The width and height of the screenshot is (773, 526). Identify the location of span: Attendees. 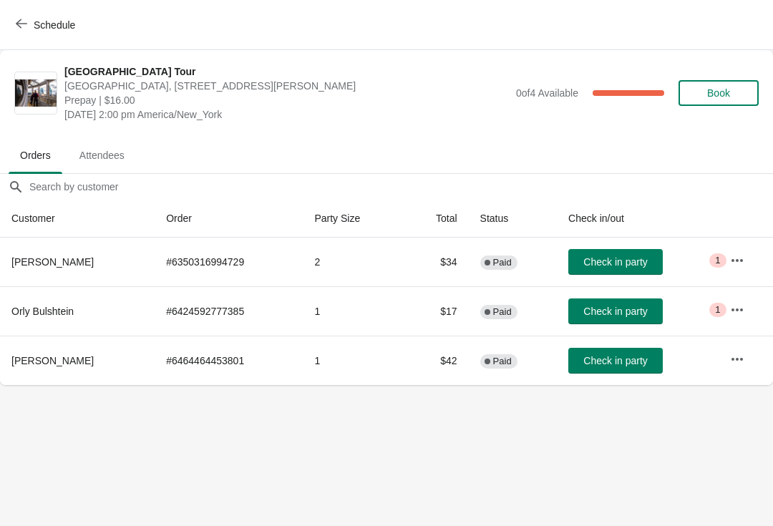
(102, 155).